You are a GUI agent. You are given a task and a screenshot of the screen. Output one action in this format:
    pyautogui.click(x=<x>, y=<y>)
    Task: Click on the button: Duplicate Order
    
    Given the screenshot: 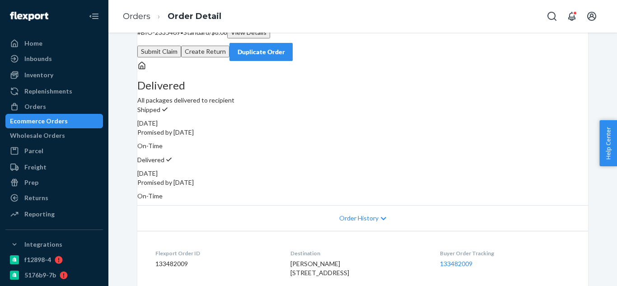 What is the action you would take?
    pyautogui.click(x=261, y=52)
    